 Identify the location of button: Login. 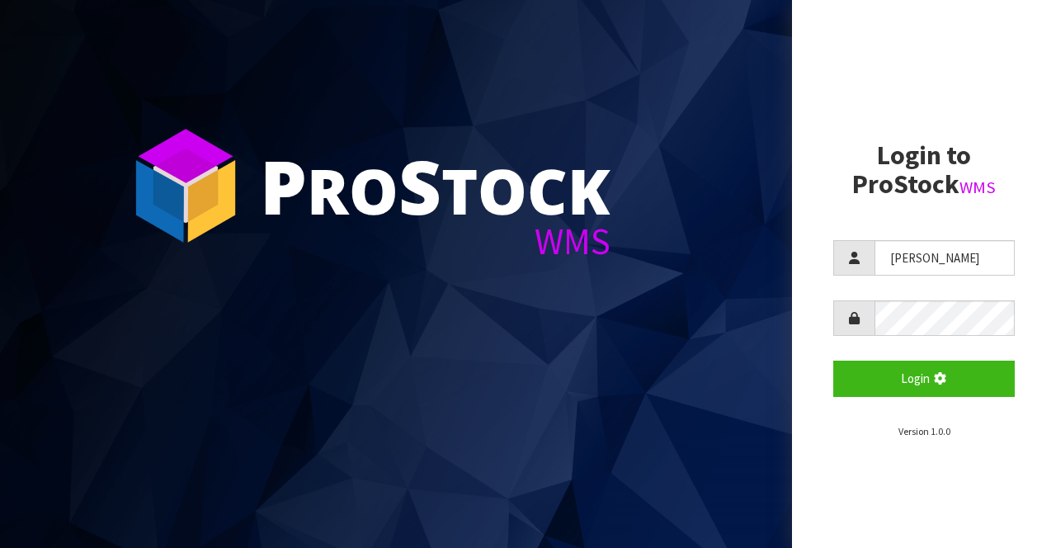
(924, 378).